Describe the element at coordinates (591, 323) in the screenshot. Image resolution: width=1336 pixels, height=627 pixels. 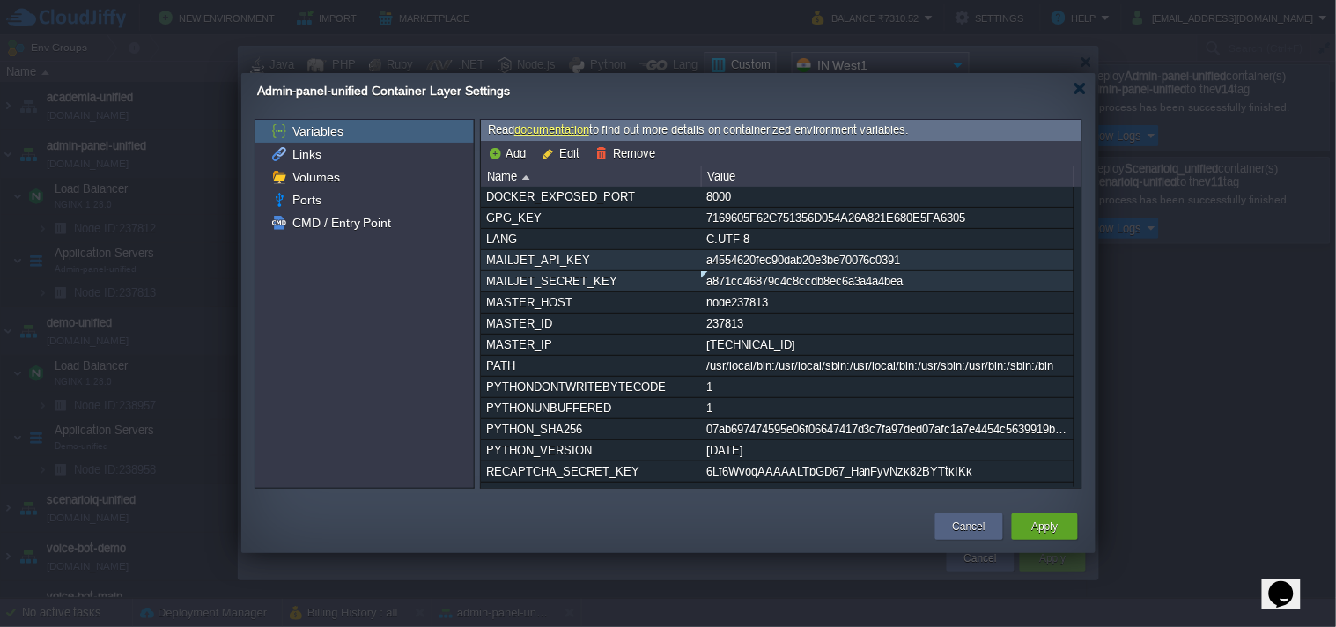
I see `div: MASTER_ID` at that location.